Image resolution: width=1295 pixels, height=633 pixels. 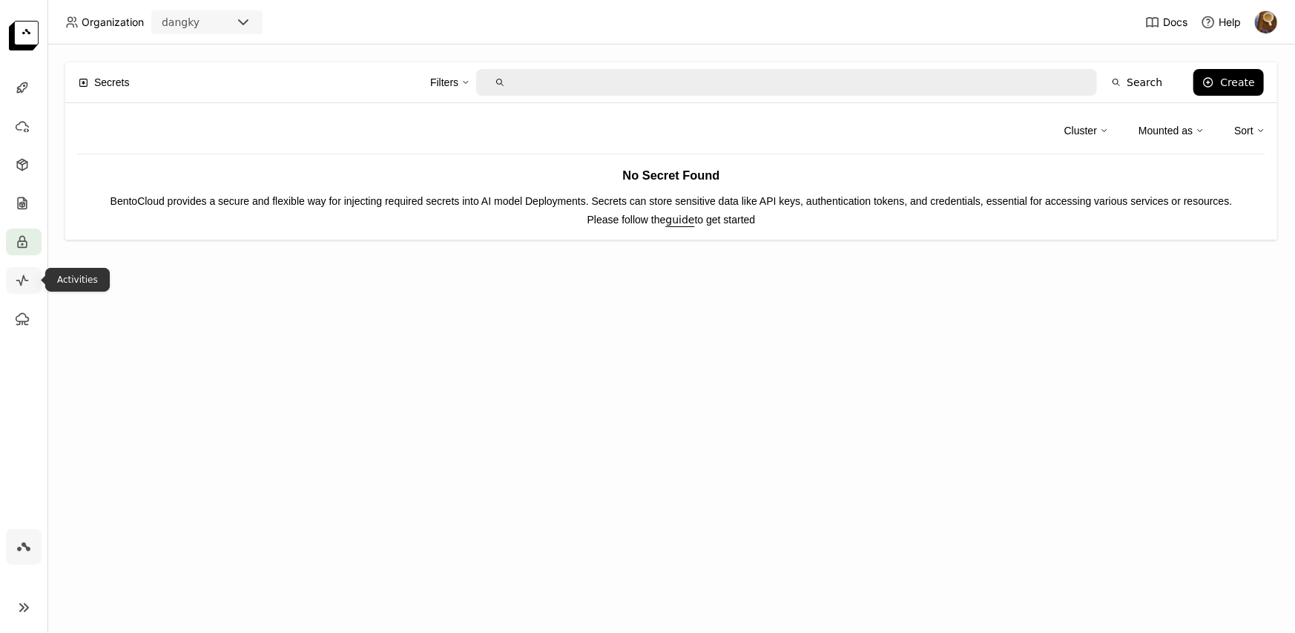 I want to click on span: Secrets, so click(x=111, y=82).